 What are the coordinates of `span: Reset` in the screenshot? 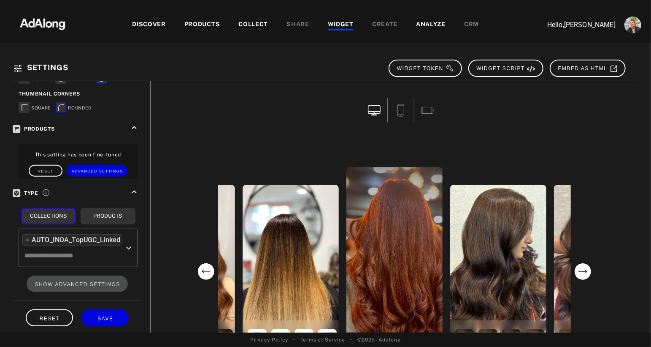 It's located at (46, 171).